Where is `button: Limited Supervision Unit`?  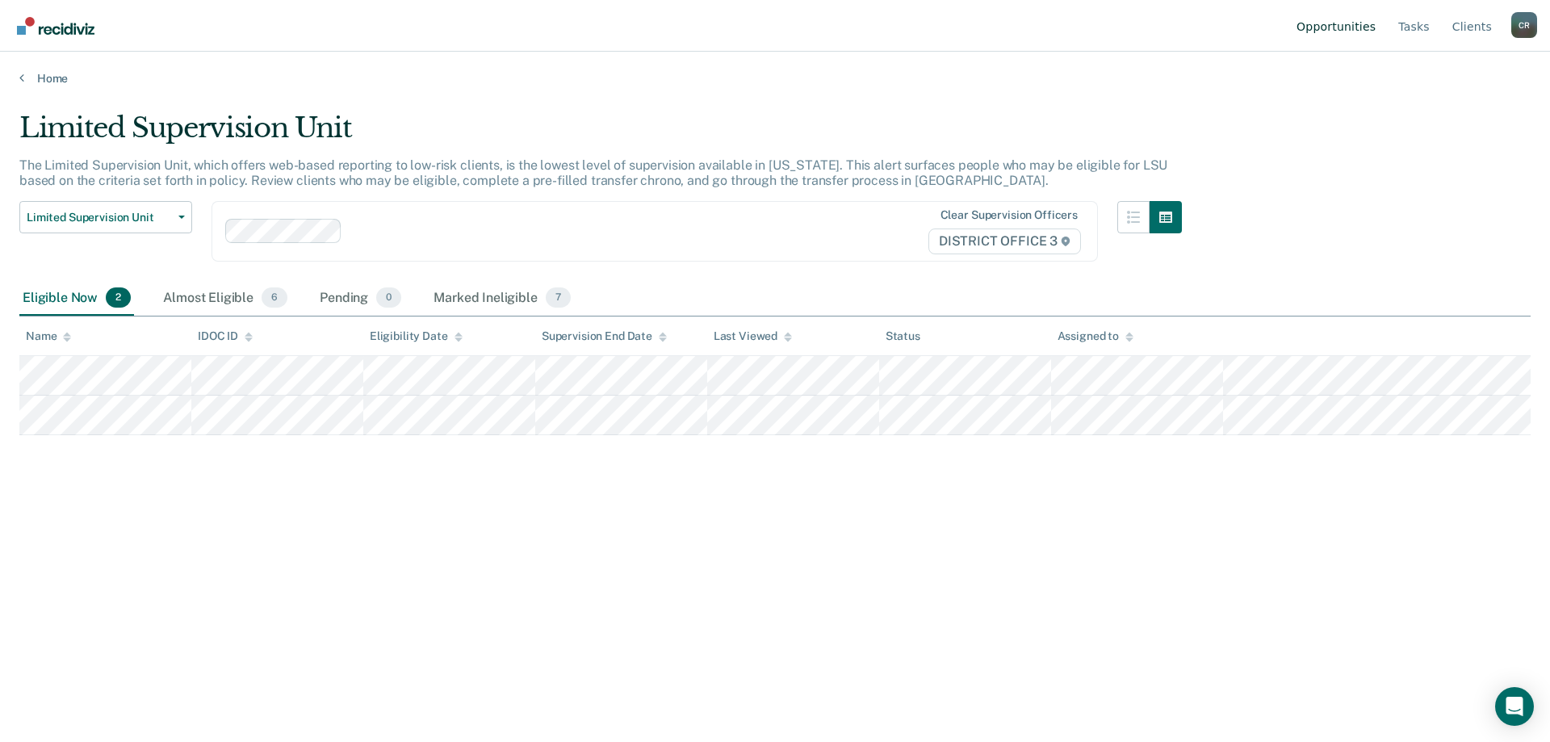 button: Limited Supervision Unit is located at coordinates (106, 217).